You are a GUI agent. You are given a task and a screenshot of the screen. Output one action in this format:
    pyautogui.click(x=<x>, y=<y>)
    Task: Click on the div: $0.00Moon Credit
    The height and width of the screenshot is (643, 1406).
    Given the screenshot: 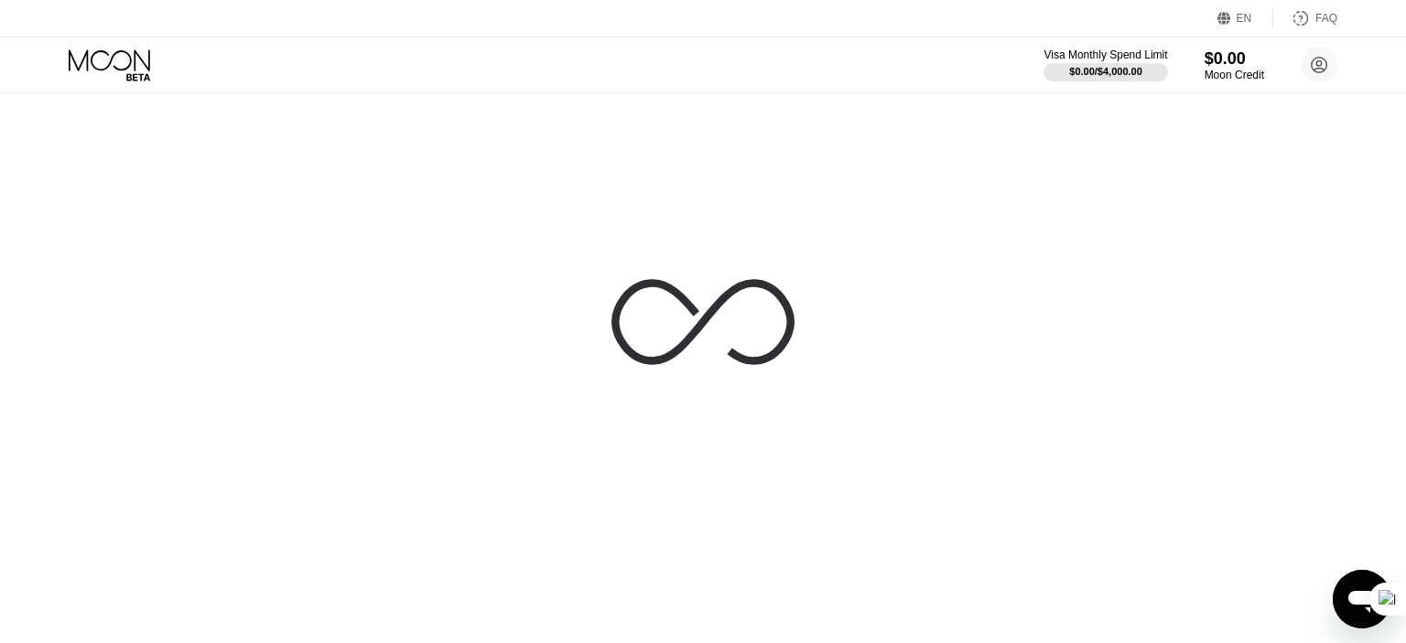 What is the action you would take?
    pyautogui.click(x=1234, y=65)
    